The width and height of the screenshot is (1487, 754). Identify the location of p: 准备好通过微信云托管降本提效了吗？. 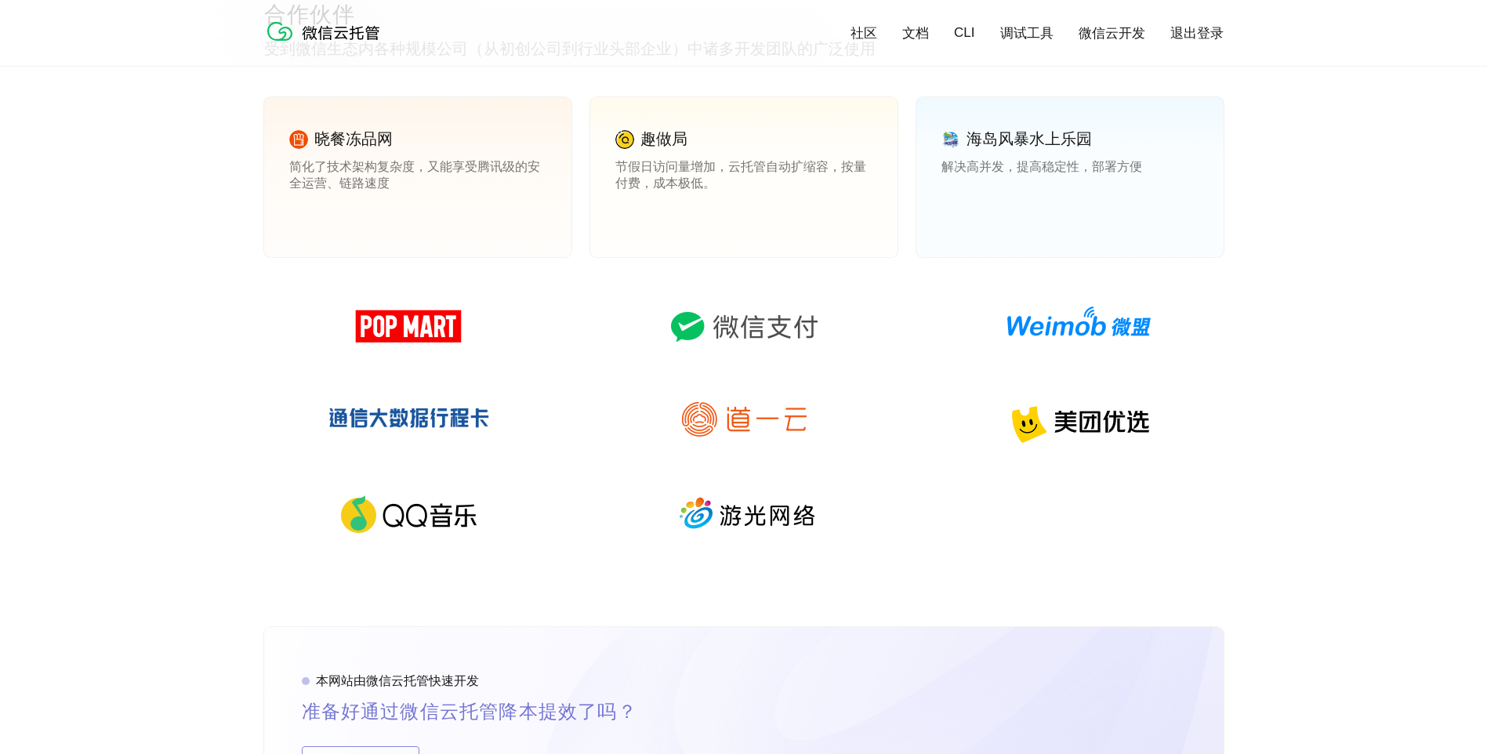
(488, 712).